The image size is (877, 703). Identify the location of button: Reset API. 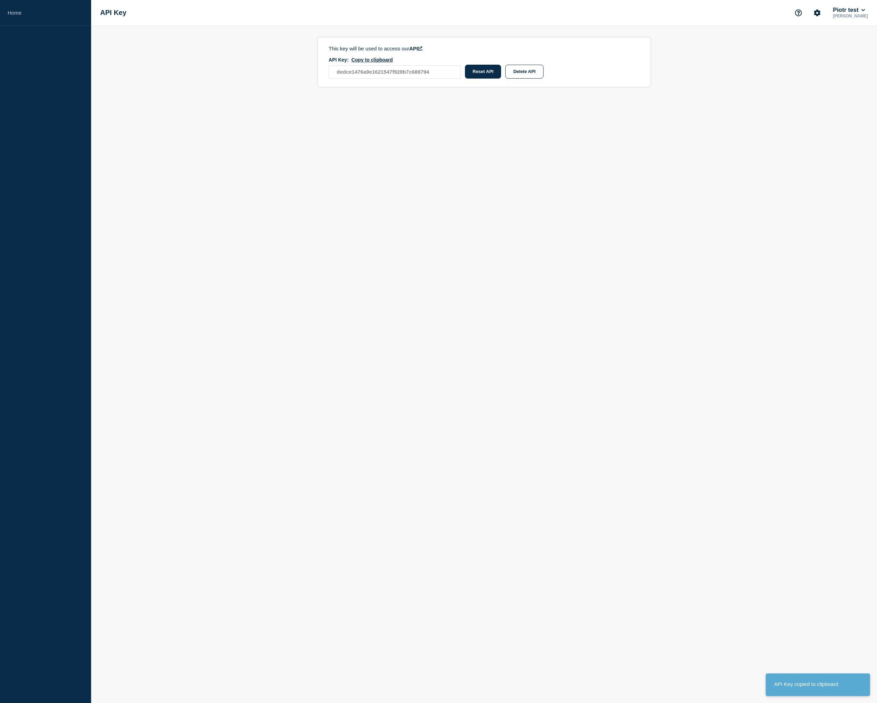
(483, 72).